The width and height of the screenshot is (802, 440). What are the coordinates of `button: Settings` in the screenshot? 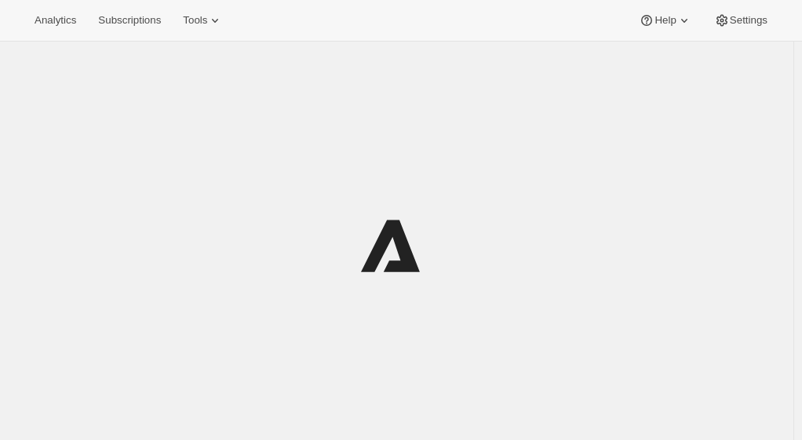 It's located at (741, 20).